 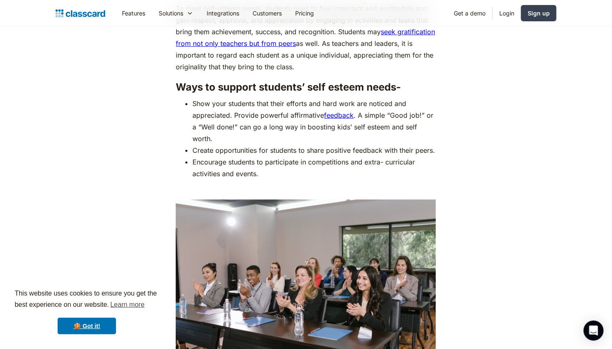 What do you see at coordinates (80, 13) in the screenshot?
I see `a: home` at bounding box center [80, 13].